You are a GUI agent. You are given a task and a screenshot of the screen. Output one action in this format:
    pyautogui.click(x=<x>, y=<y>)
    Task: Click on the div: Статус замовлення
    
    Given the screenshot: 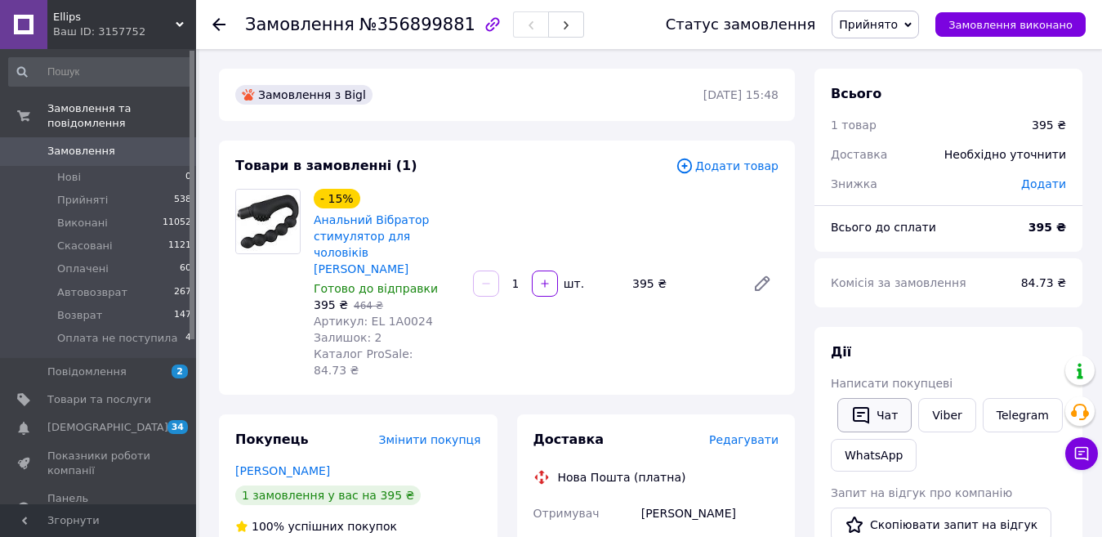 What is the action you would take?
    pyautogui.click(x=741, y=25)
    